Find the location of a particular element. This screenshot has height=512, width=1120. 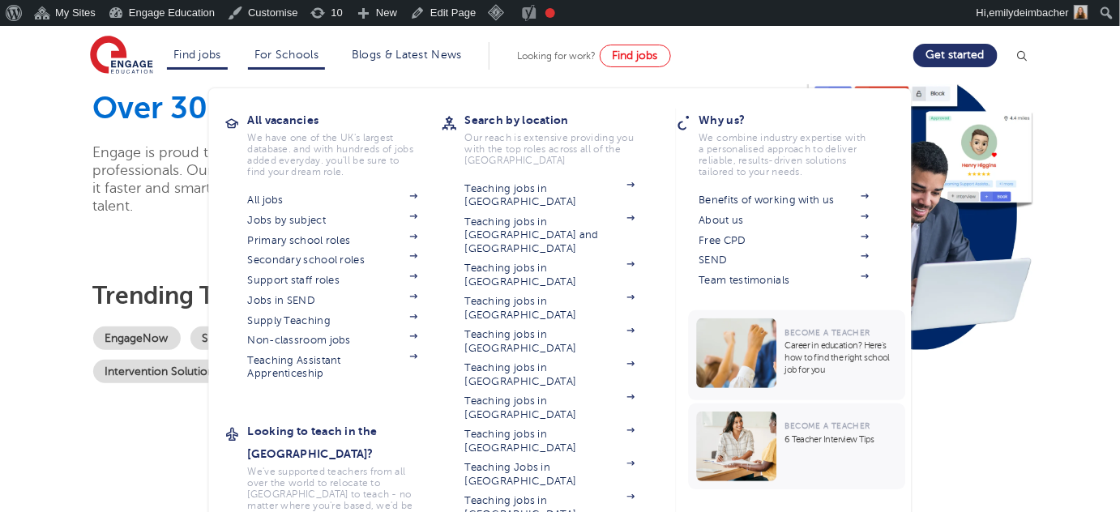

a: Secondary school roles is located at coordinates (333, 260).